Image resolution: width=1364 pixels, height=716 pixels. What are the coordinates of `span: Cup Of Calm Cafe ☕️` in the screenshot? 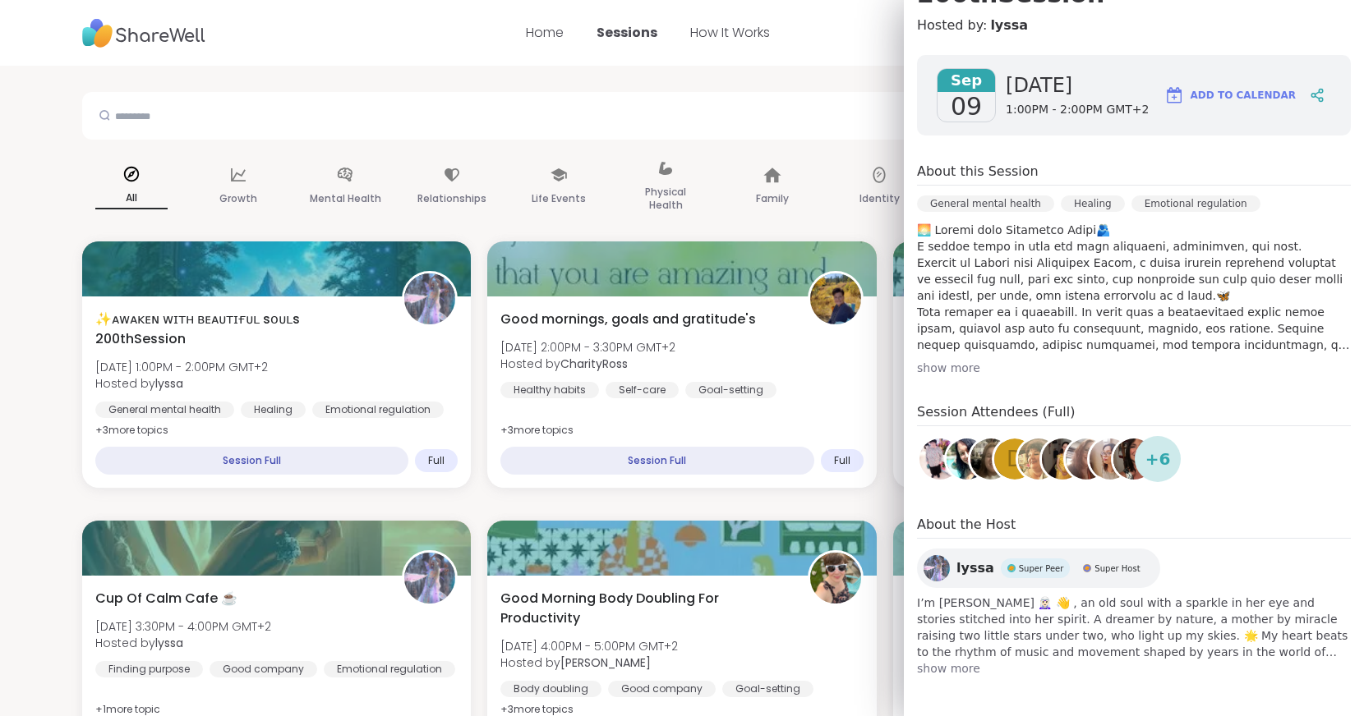 It's located at (166, 599).